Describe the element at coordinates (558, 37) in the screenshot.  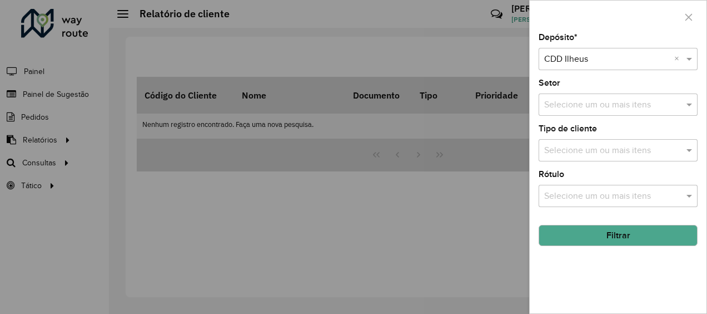
I see `label: Depósito` at that location.